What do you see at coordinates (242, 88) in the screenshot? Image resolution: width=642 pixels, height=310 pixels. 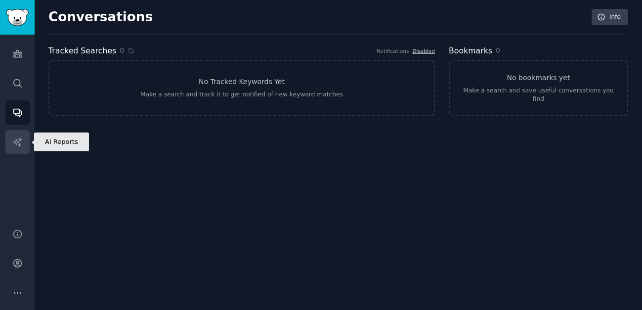 I see `a: No Tracked Keywords YetMake a search and track it to get notified of new keyword matches` at bounding box center [242, 88].